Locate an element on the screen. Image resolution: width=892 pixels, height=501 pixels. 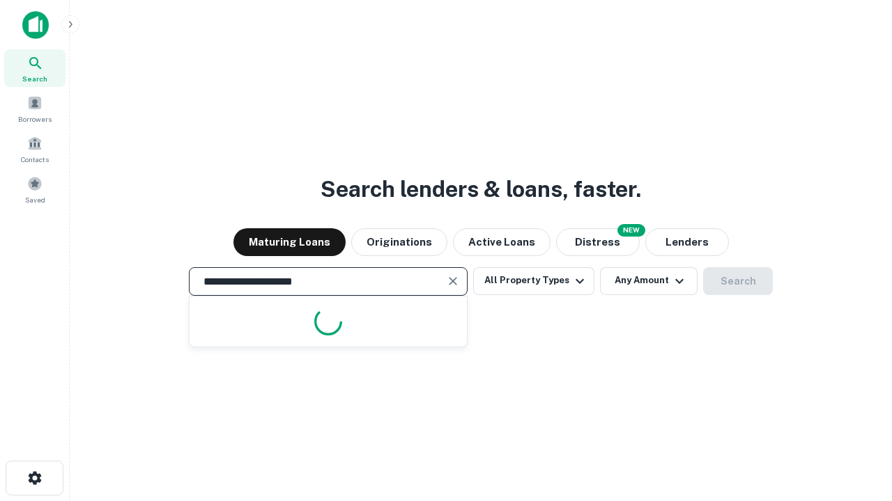
div: Contacts is located at coordinates (35, 149).